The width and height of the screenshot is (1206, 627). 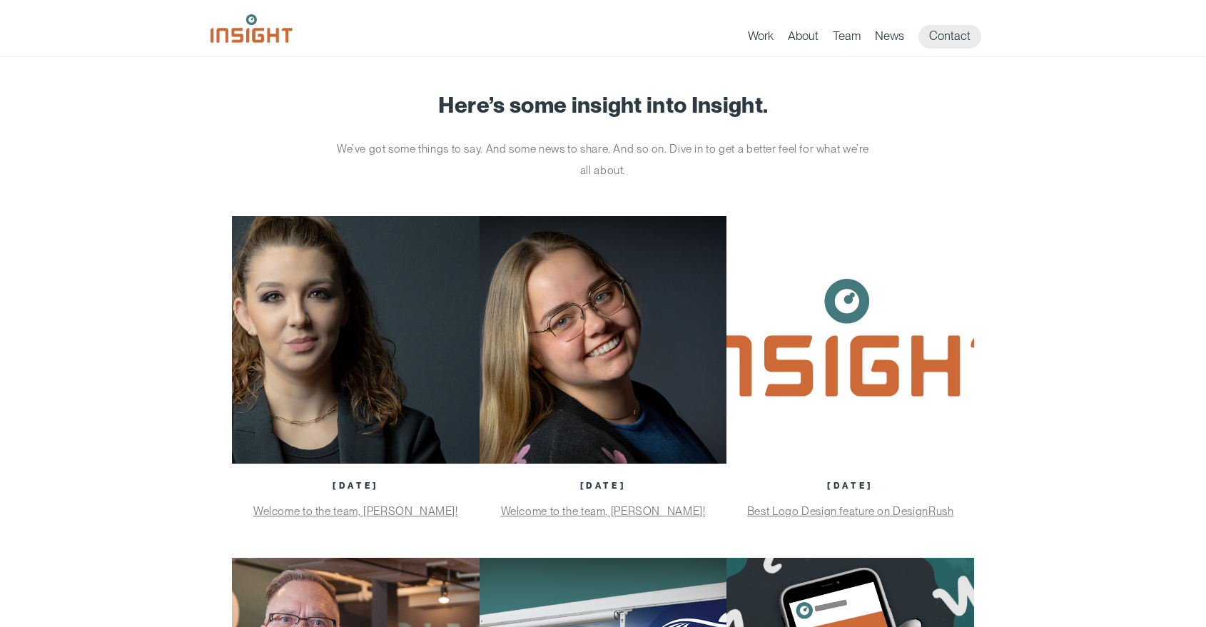 What do you see at coordinates (603, 159) in the screenshot?
I see `p: We’ve got some things to say. And some news to share. And so on. Dive in to get a better feel for...` at bounding box center [603, 159].